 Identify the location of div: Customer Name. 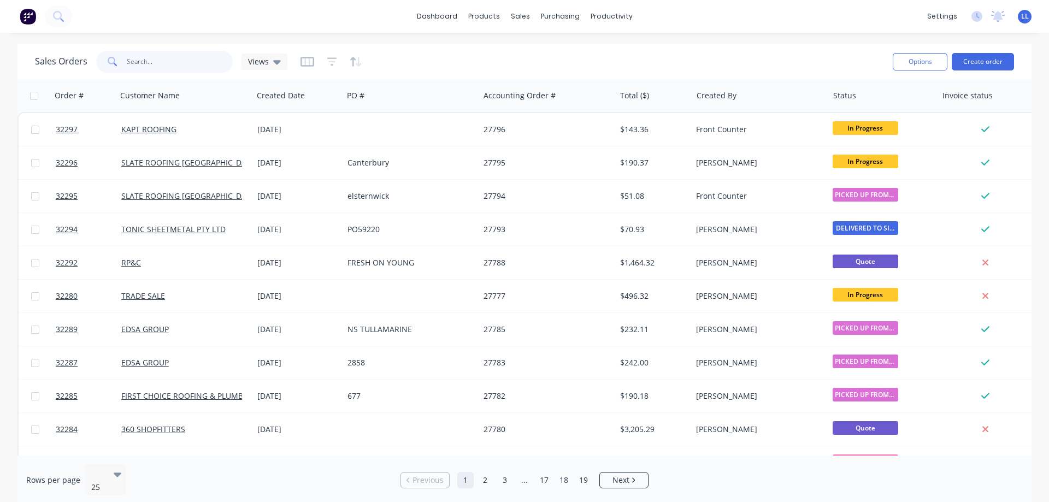
(150, 96).